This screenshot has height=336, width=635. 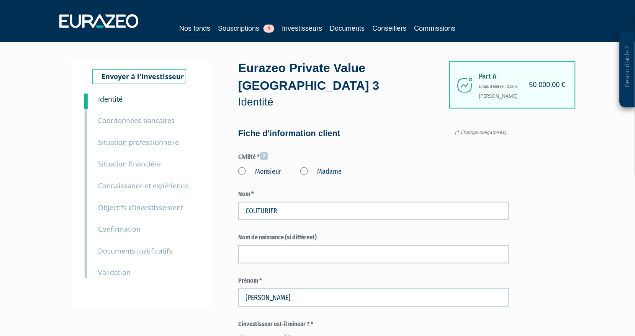 What do you see at coordinates (141, 207) in the screenshot?
I see `small: Objectifs d'investissement` at bounding box center [141, 207].